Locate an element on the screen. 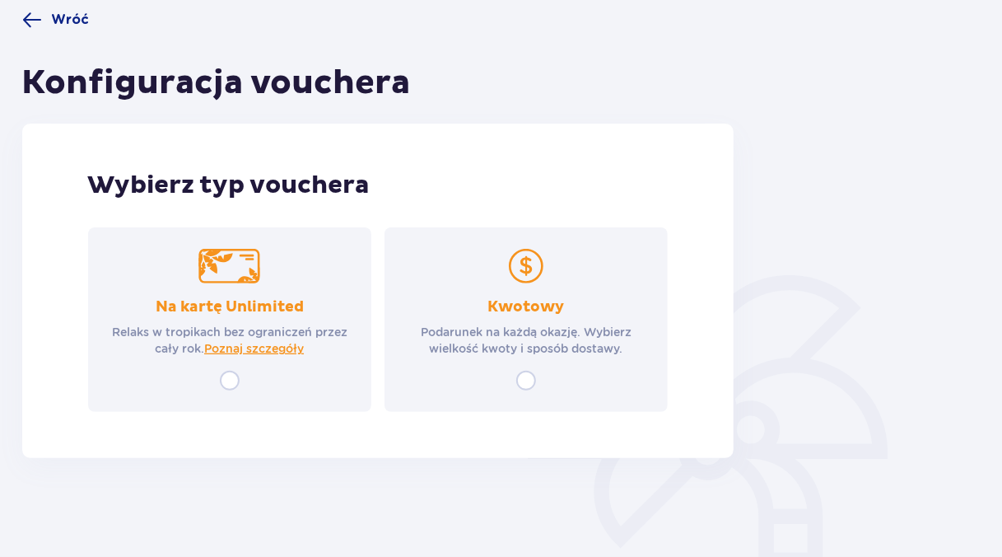  p: Na kartę Unlimited is located at coordinates (230, 307).